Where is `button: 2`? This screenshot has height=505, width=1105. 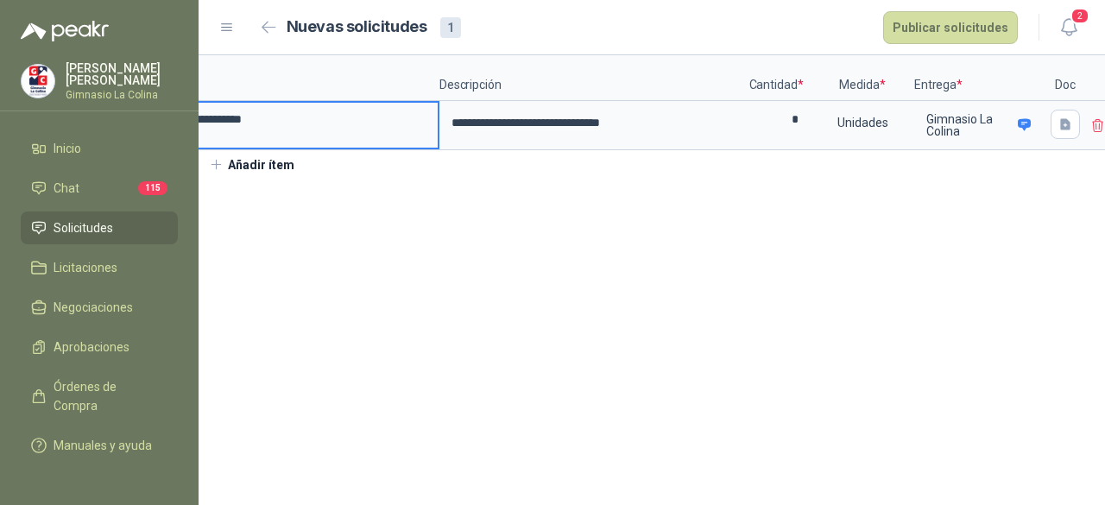 button: 2 is located at coordinates (1069, 28).